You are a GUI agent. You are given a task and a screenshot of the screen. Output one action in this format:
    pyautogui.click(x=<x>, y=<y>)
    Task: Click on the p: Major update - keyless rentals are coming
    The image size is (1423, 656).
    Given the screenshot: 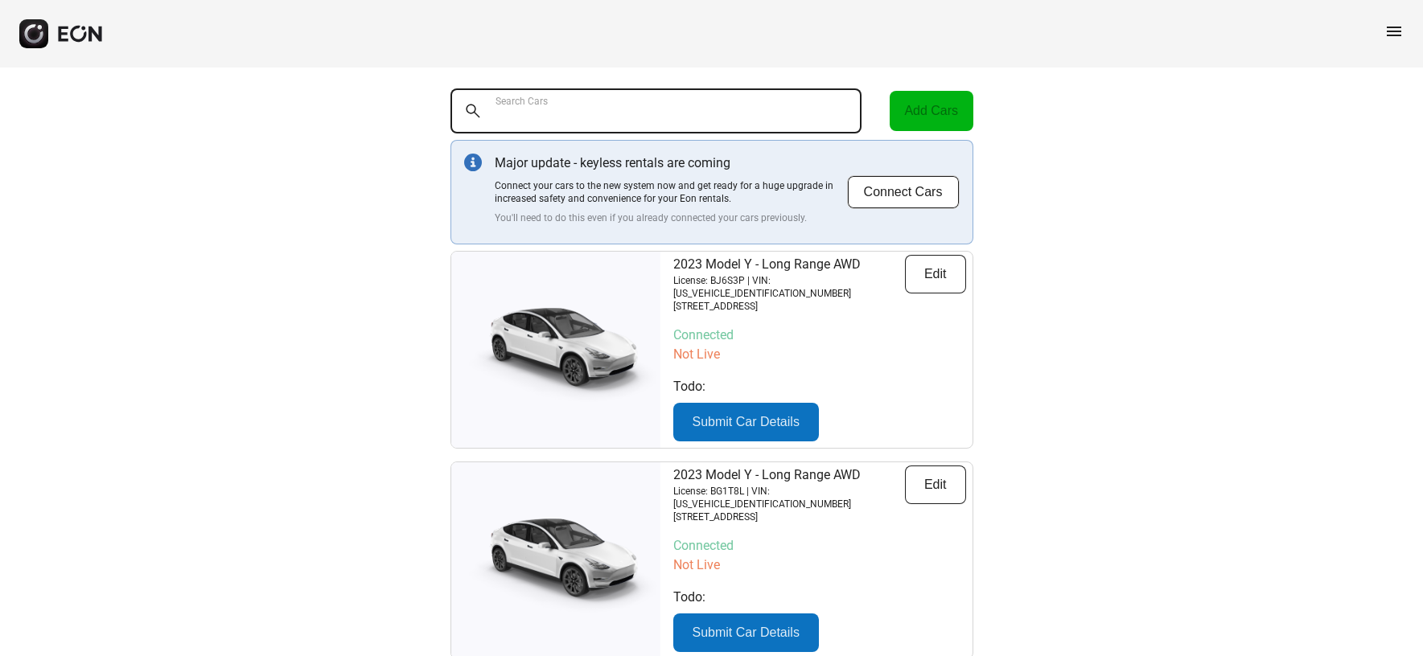 What is the action you would take?
    pyautogui.click(x=671, y=163)
    